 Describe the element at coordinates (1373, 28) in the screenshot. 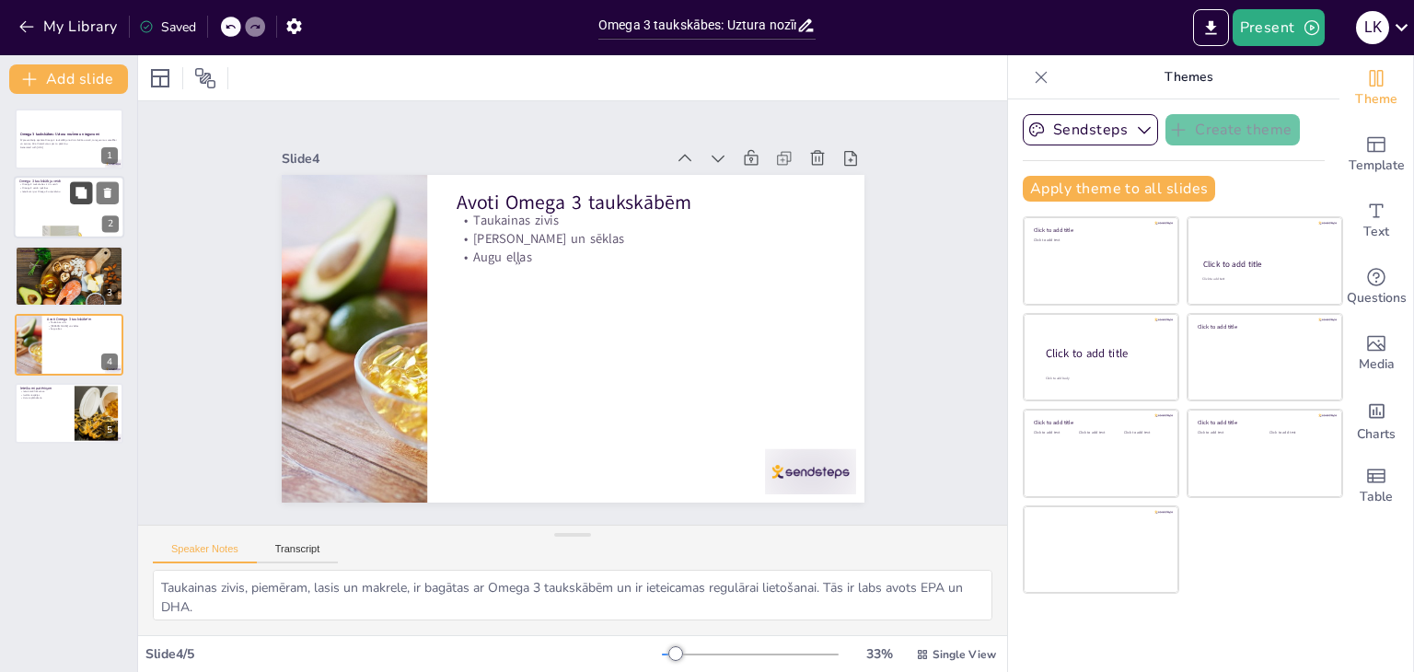

I see `button: l K` at that location.